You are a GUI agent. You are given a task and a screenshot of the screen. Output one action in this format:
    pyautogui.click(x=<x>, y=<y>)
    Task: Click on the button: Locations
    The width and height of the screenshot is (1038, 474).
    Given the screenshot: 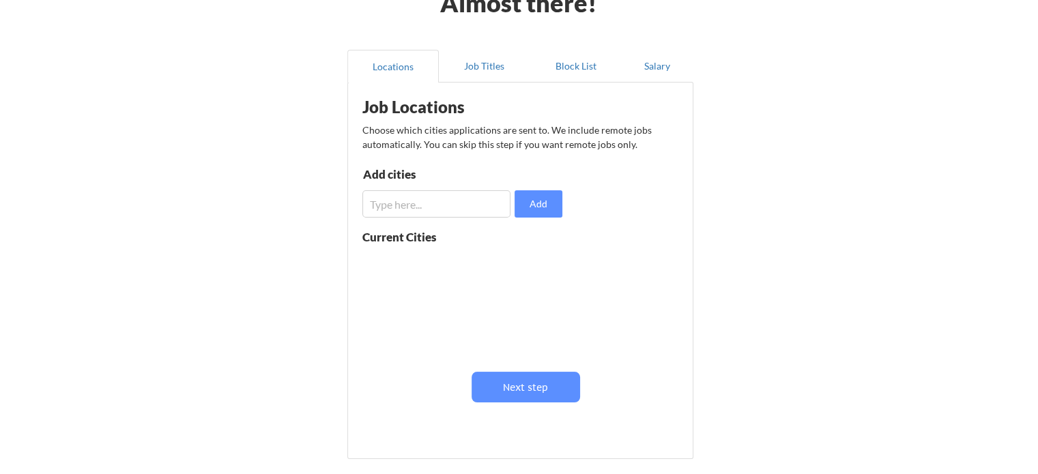 What is the action you would take?
    pyautogui.click(x=393, y=66)
    